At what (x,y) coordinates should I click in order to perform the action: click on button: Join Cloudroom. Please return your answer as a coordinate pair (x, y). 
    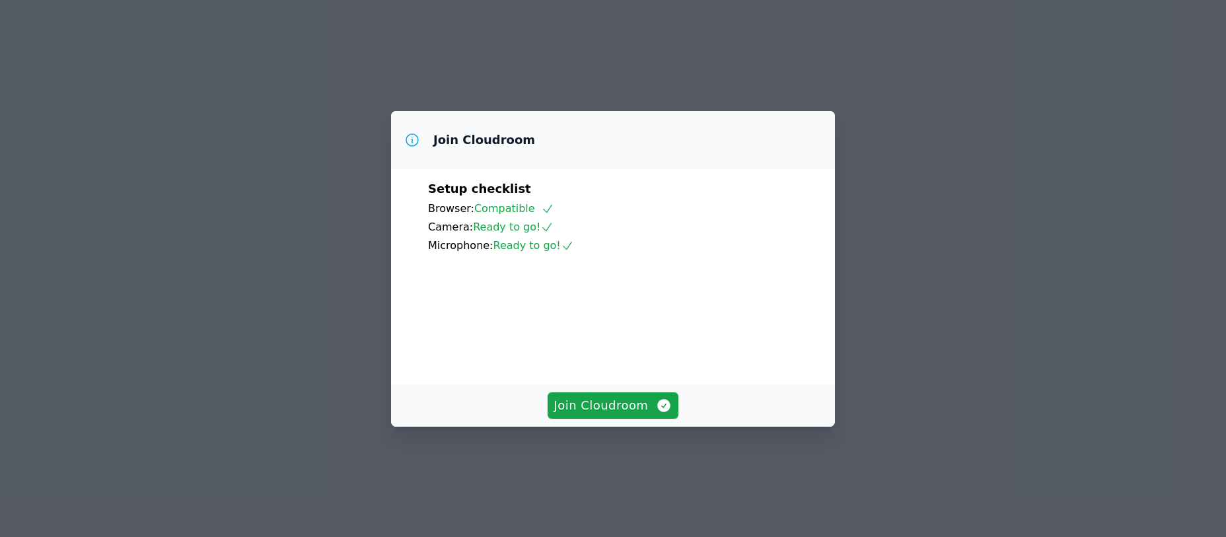
    Looking at the image, I should click on (613, 406).